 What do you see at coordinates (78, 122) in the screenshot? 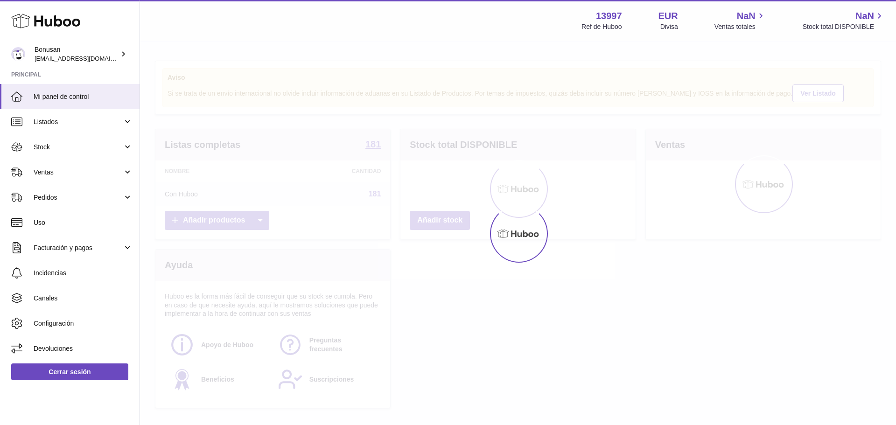
I see `span: Listados` at bounding box center [78, 122].